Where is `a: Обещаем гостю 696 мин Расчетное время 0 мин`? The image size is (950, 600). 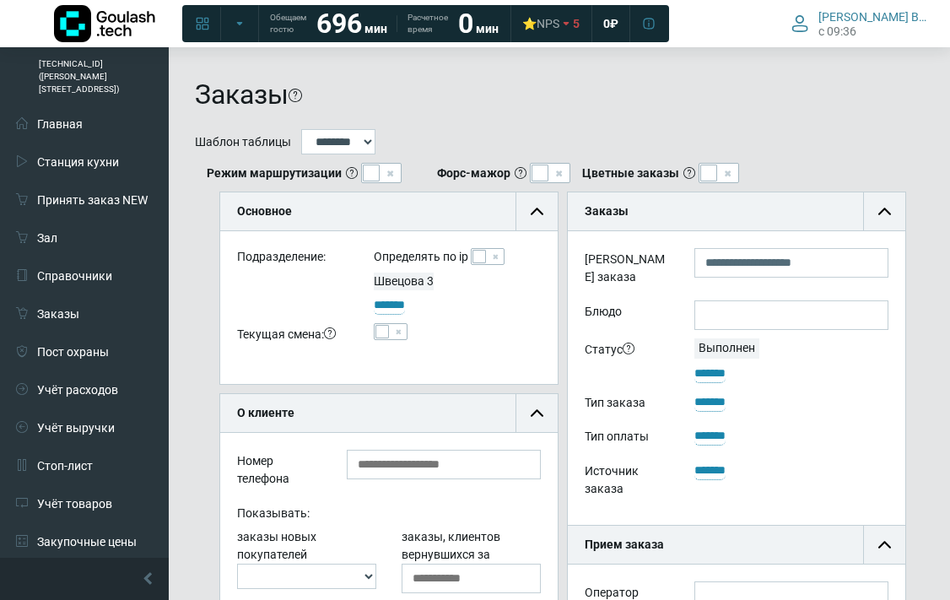 a: Обещаем гостю 696 мин Расчетное время 0 мин is located at coordinates (384, 24).